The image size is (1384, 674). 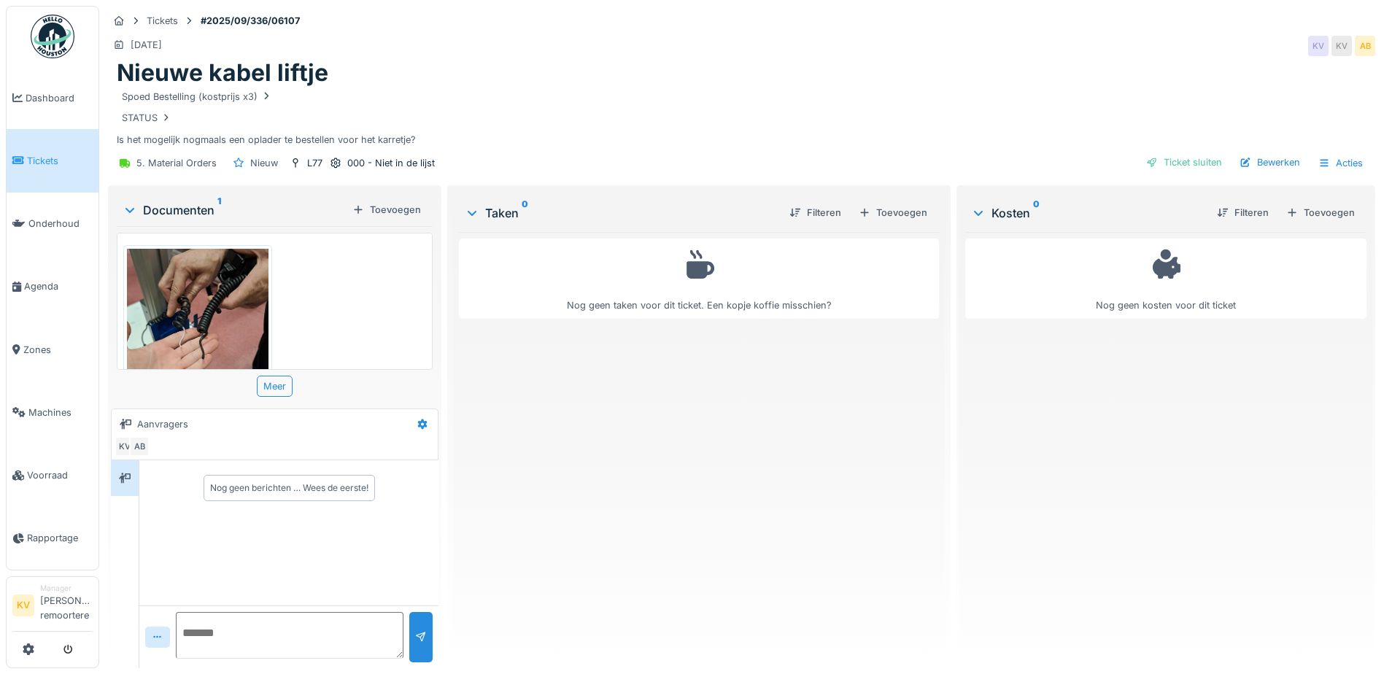 What do you see at coordinates (66, 588) in the screenshot?
I see `div: Manager` at bounding box center [66, 588].